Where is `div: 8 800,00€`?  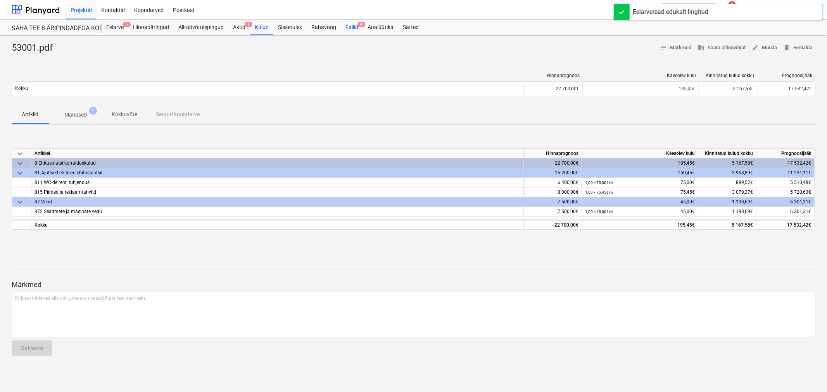 div: 8 800,00€ is located at coordinates (553, 192).